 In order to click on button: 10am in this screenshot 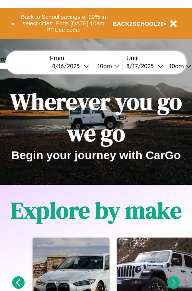, I will do `click(107, 66)`.